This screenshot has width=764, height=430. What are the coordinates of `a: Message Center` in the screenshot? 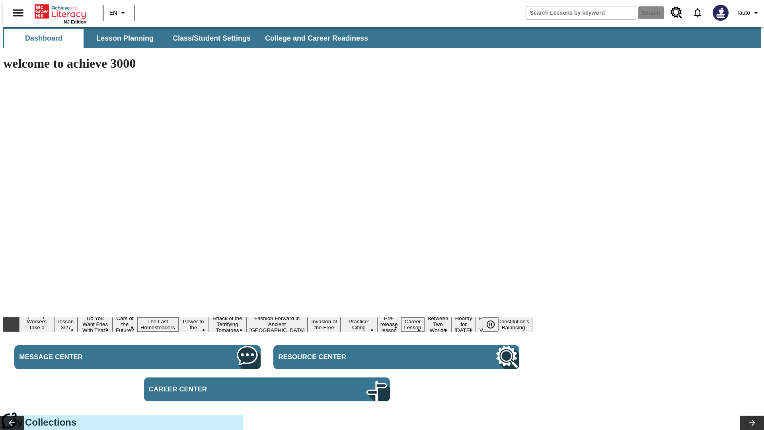 It's located at (137, 357).